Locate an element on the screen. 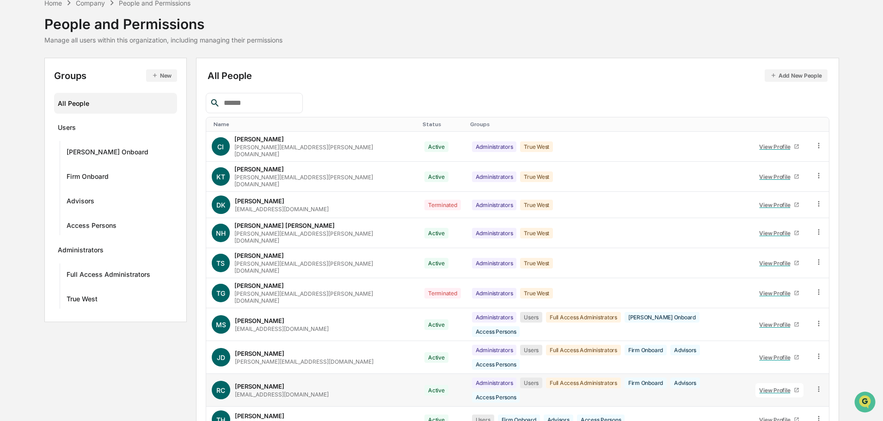  span: MS is located at coordinates (221, 324).